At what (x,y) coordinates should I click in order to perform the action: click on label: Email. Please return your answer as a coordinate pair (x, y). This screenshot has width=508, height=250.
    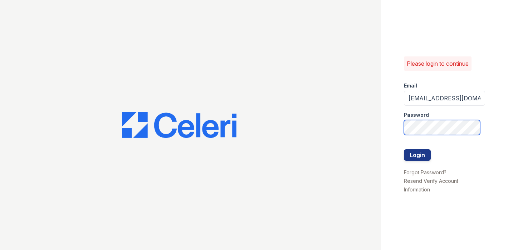
    Looking at the image, I should click on (410, 86).